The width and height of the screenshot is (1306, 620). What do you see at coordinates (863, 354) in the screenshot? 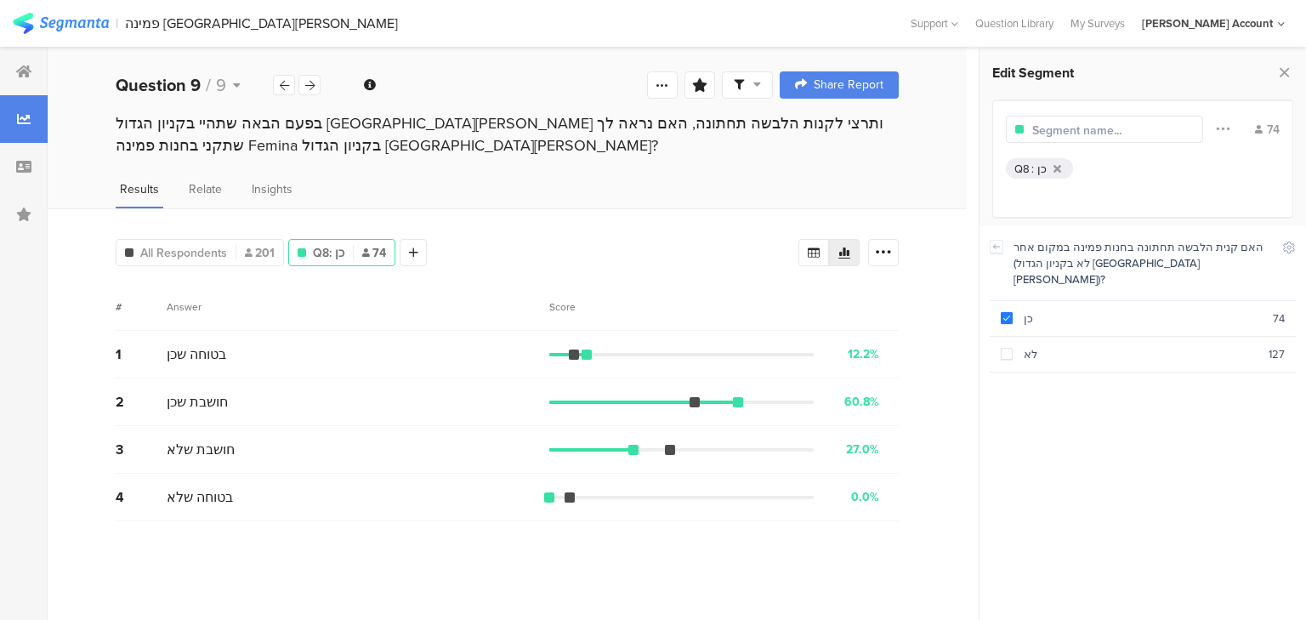
I see `div: 12.2%` at bounding box center [863, 354].